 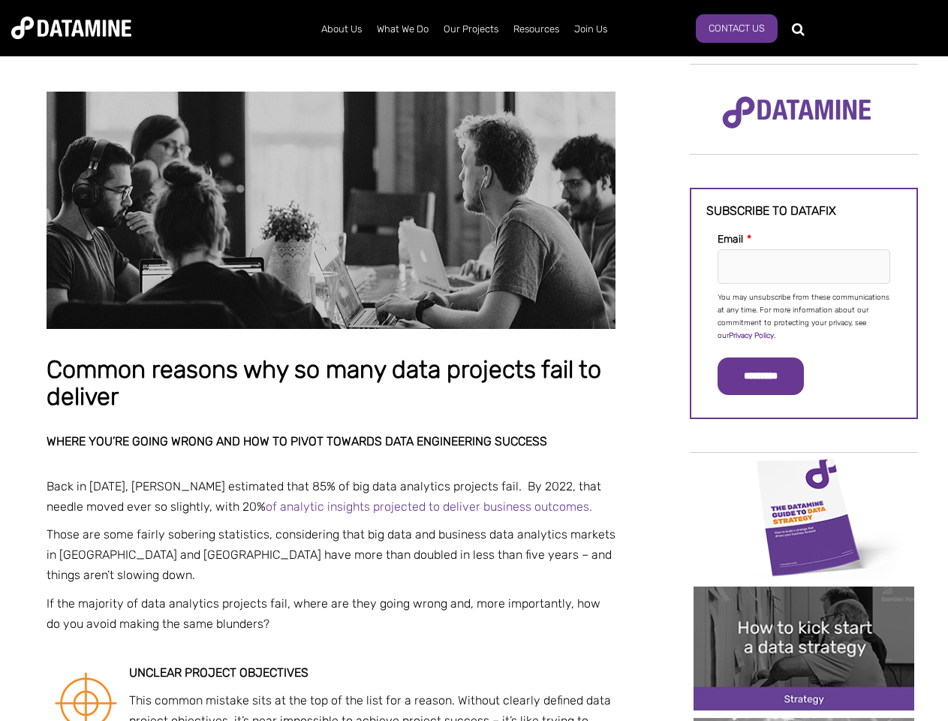 What do you see at coordinates (331, 383) in the screenshot?
I see `h1: Common reasons why so many data projects fail to deliver` at bounding box center [331, 383].